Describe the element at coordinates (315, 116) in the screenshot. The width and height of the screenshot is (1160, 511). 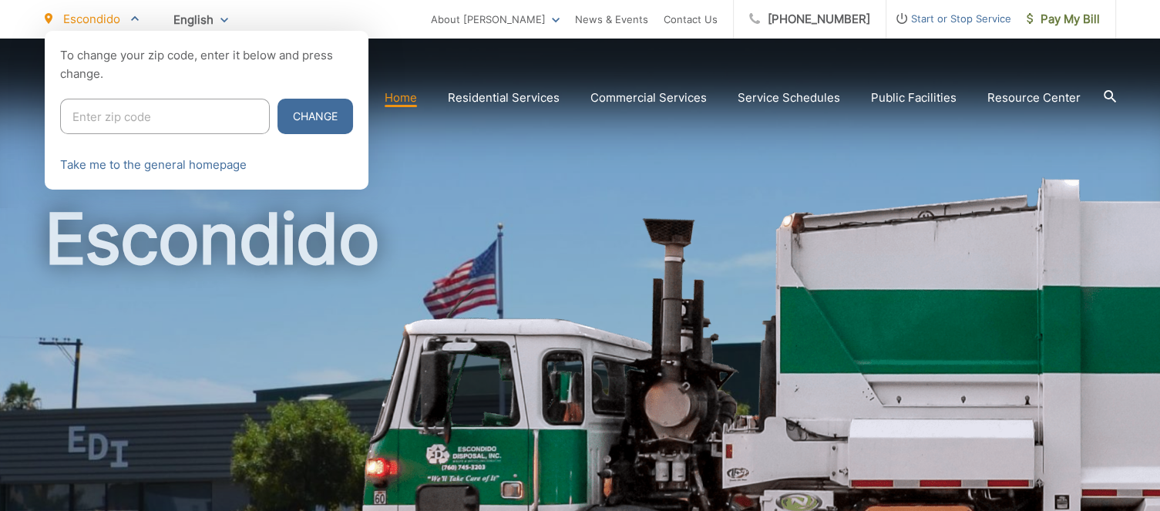
I see `button: Change` at that location.